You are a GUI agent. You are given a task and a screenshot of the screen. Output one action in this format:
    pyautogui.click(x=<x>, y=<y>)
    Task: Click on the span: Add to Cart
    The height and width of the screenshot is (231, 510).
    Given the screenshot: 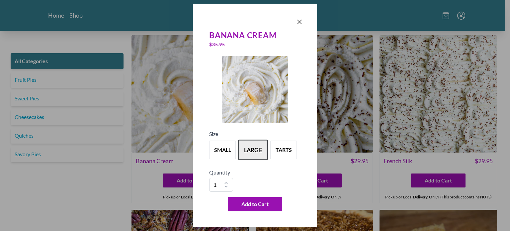 What is the action you would take?
    pyautogui.click(x=255, y=204)
    